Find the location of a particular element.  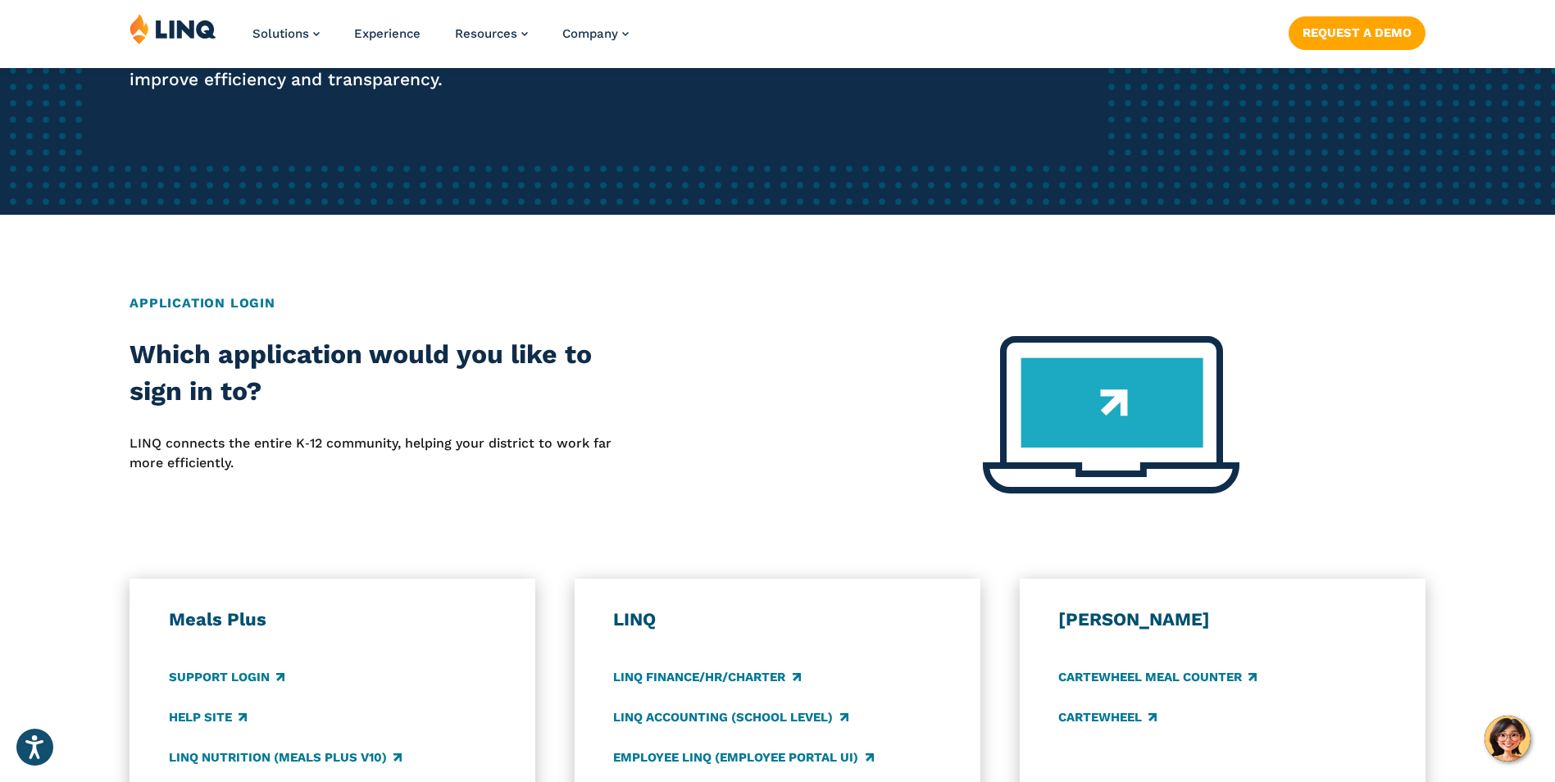

a: LINQ Finance/HR/Charter is located at coordinates (706, 677).